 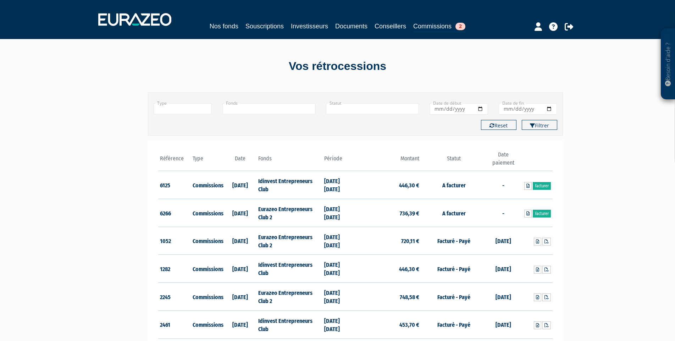 I want to click on td: 6266, so click(x=175, y=213).